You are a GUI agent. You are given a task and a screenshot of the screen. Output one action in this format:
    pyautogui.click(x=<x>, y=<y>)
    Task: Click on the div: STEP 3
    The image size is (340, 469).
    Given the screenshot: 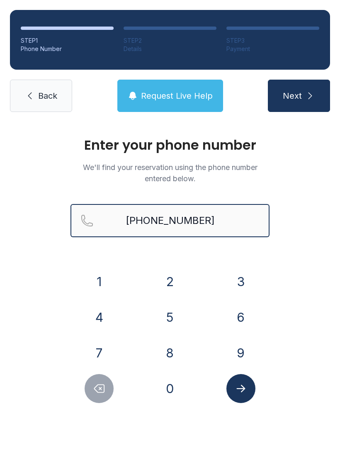 What is the action you would take?
    pyautogui.click(x=273, y=41)
    